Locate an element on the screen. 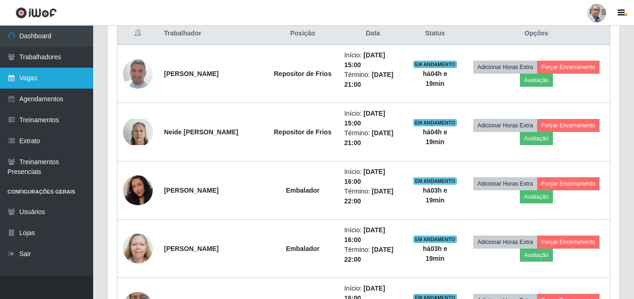  img: 1735996024398.jpeg is located at coordinates (138, 248).